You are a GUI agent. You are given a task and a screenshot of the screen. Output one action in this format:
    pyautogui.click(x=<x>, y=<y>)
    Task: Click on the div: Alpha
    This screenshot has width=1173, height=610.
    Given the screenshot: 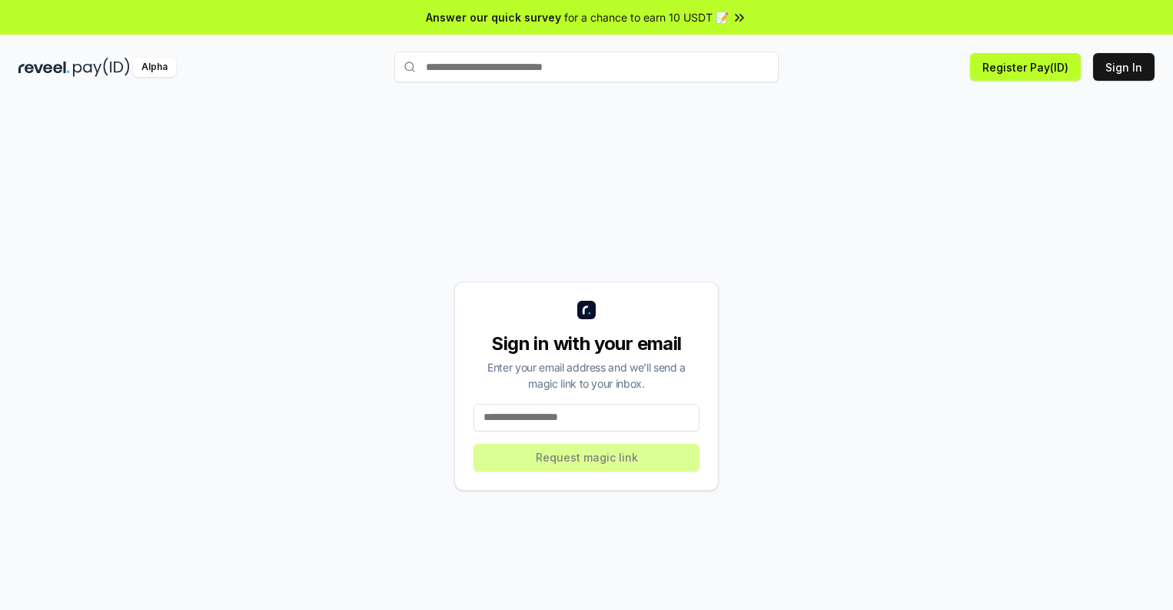 What is the action you would take?
    pyautogui.click(x=155, y=67)
    